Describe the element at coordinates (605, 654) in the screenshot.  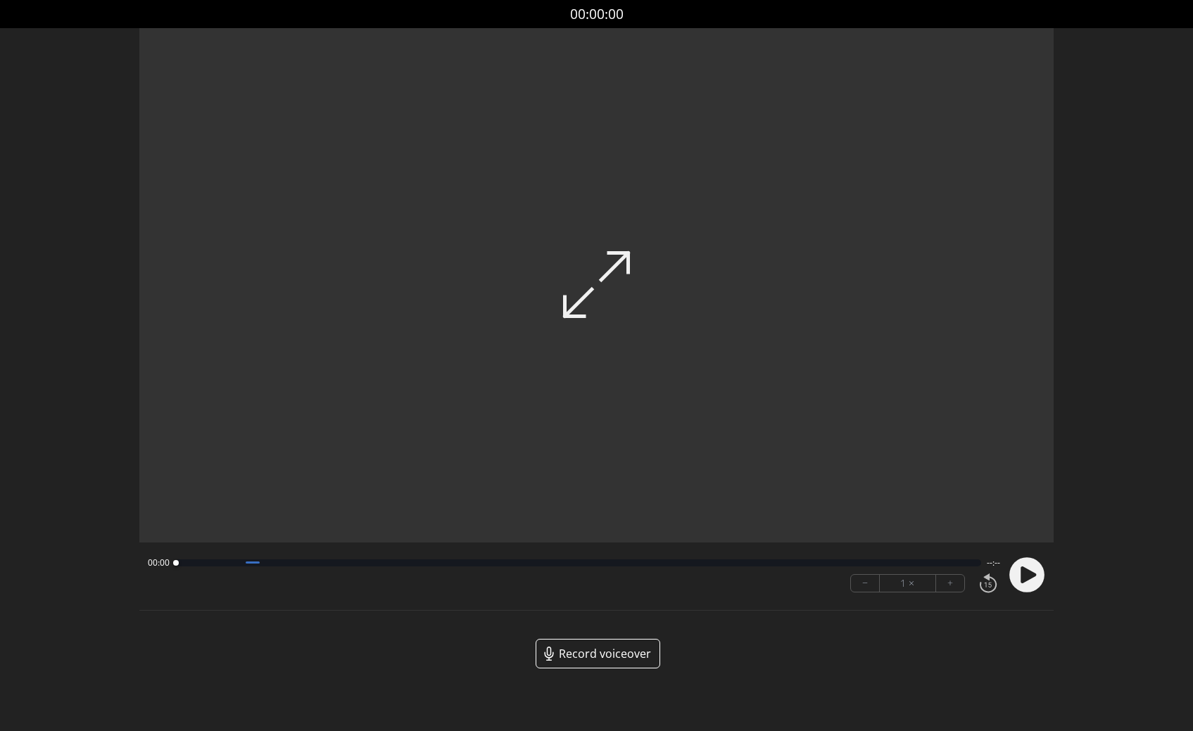
I see `span: Record voiceover` at that location.